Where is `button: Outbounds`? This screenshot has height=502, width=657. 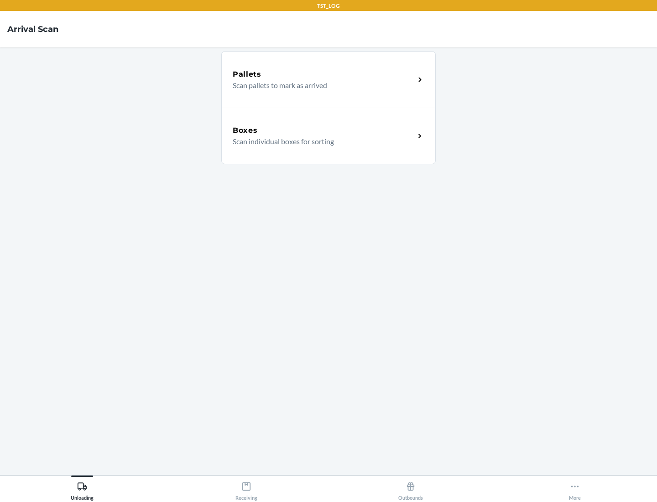 button: Outbounds is located at coordinates (411, 488).